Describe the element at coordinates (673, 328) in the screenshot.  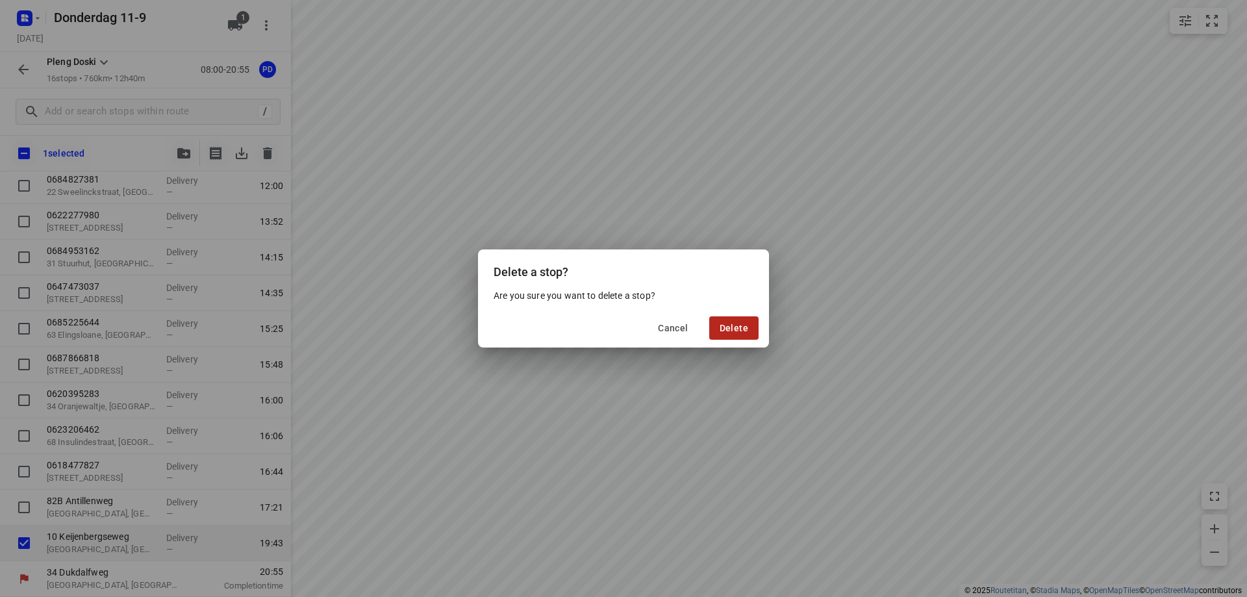
I see `button: Cancel` at that location.